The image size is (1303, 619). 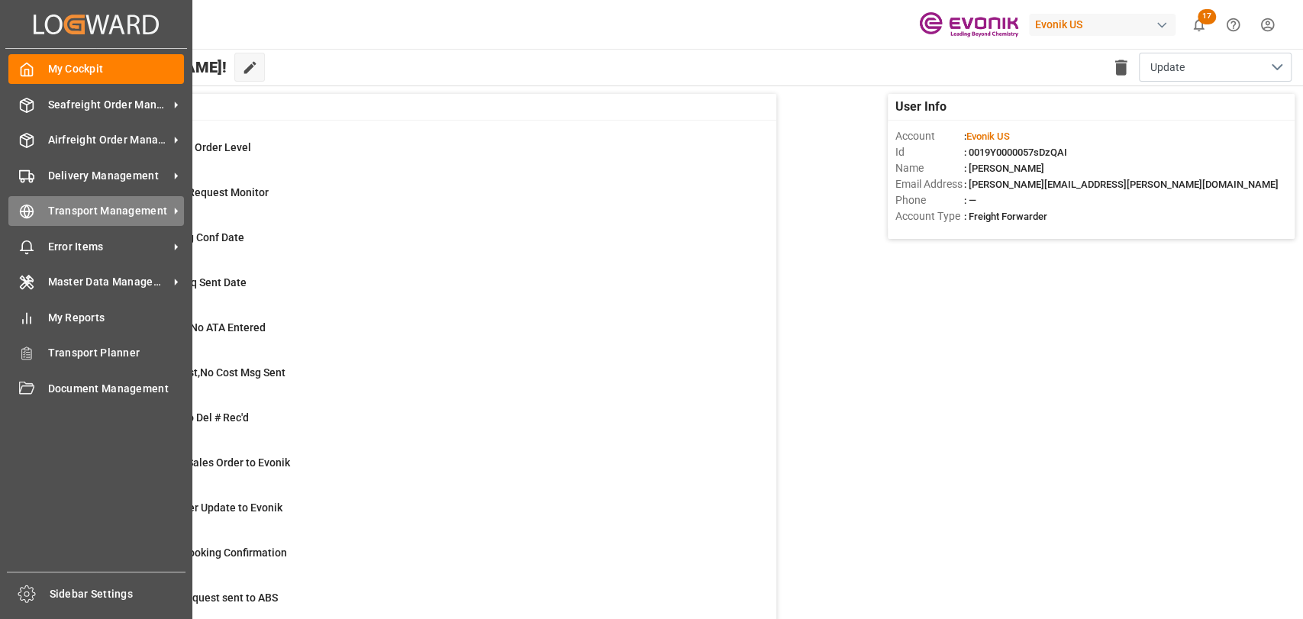 I want to click on span: ABS: Missing Booking Confirmation, so click(x=202, y=553).